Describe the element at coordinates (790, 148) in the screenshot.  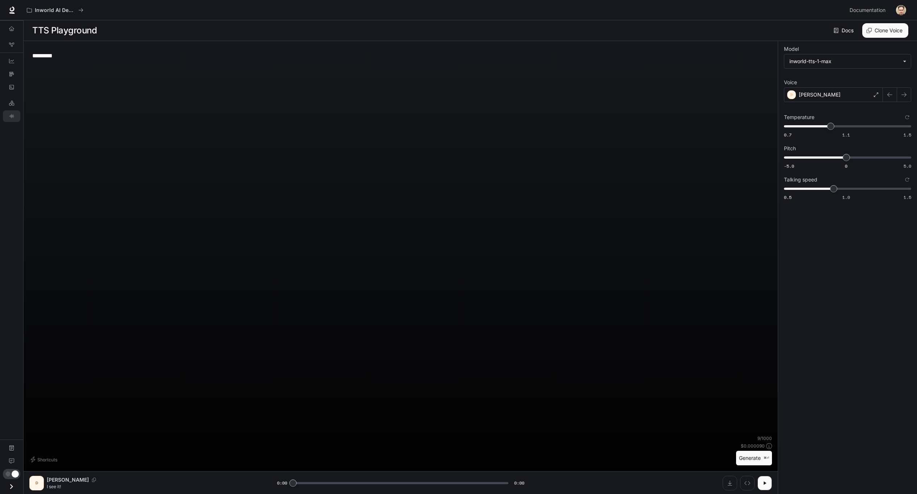
I see `p: Pitch` at that location.